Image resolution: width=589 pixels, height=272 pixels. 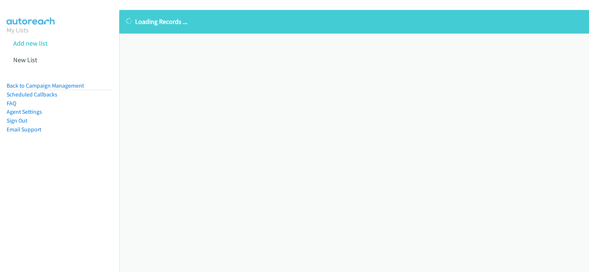 I want to click on a: Back to Campaign Management, so click(x=45, y=85).